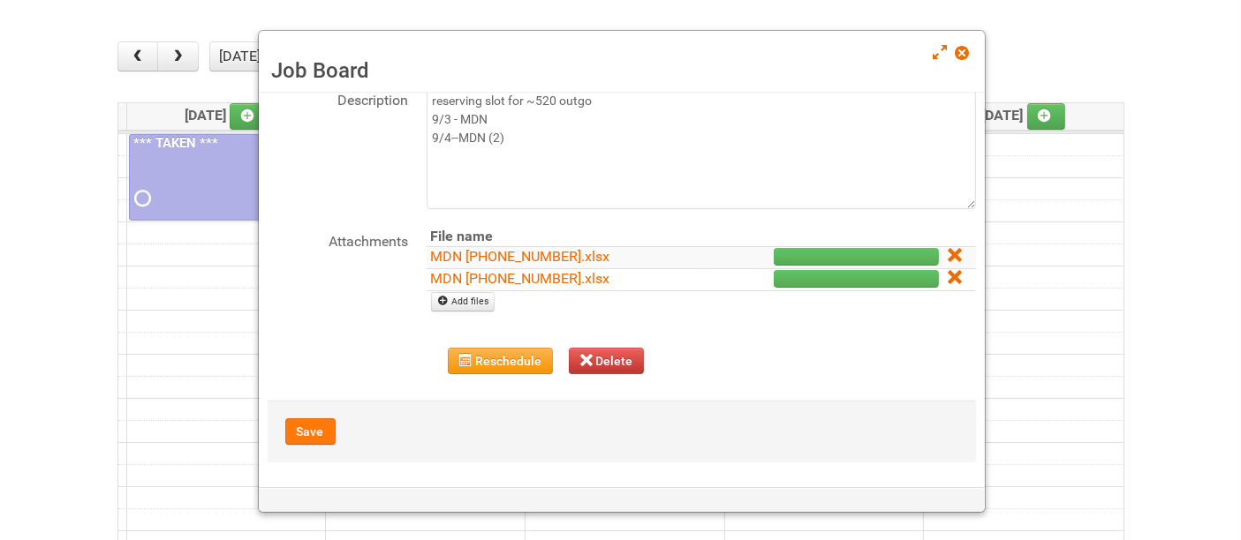 This screenshot has width=1241, height=540. I want to click on button: Reschedule, so click(500, 361).